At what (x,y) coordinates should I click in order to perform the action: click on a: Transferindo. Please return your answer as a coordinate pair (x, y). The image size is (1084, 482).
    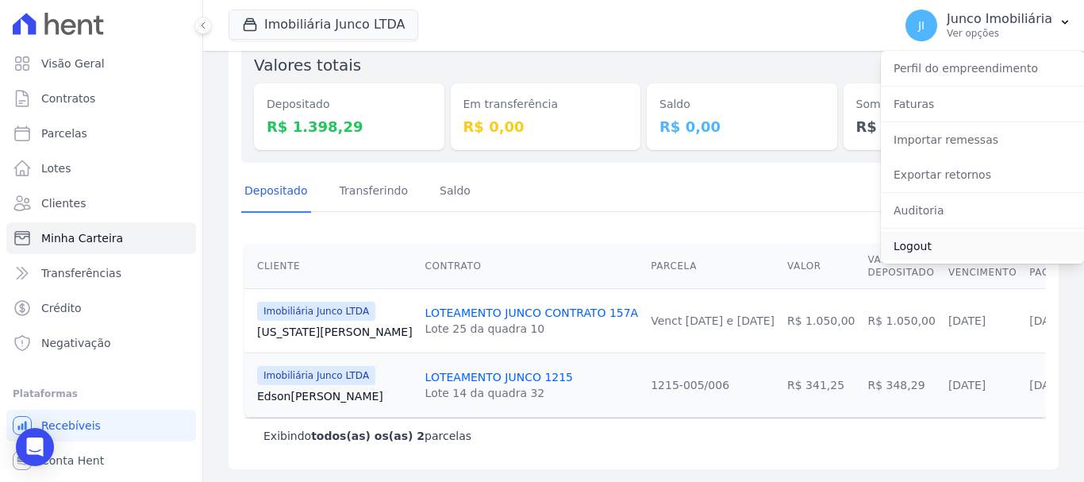
    Looking at the image, I should click on (374, 192).